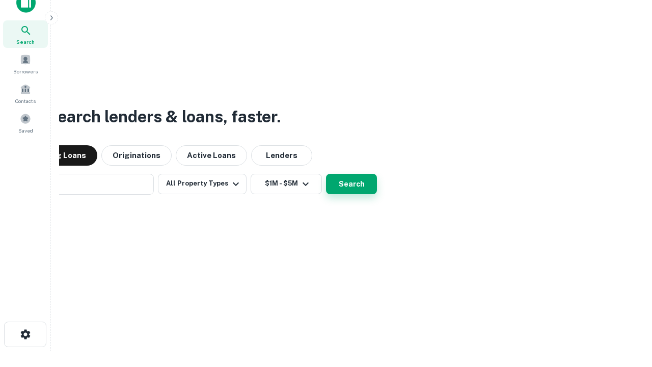 The height and width of the screenshot is (367, 652). Describe the element at coordinates (25, 64) in the screenshot. I see `a: Borrowers` at that location.